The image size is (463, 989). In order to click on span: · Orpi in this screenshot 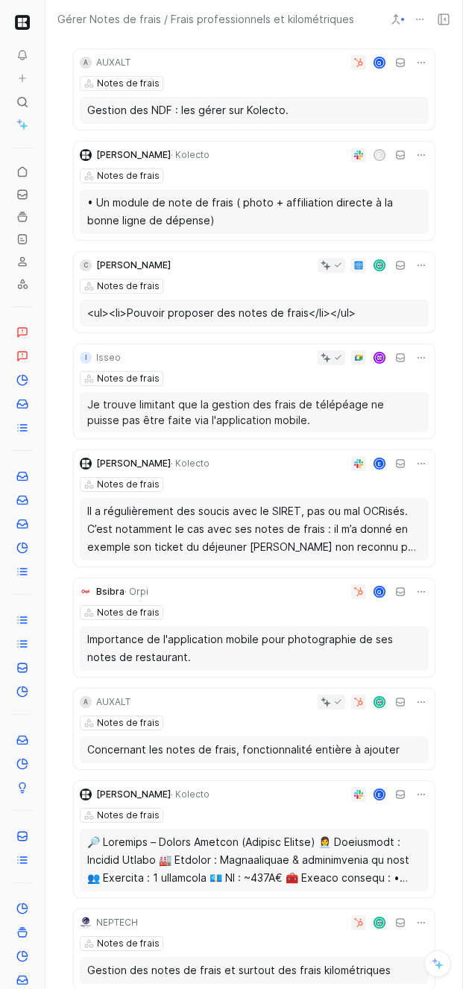, I will do `click(136, 591)`.